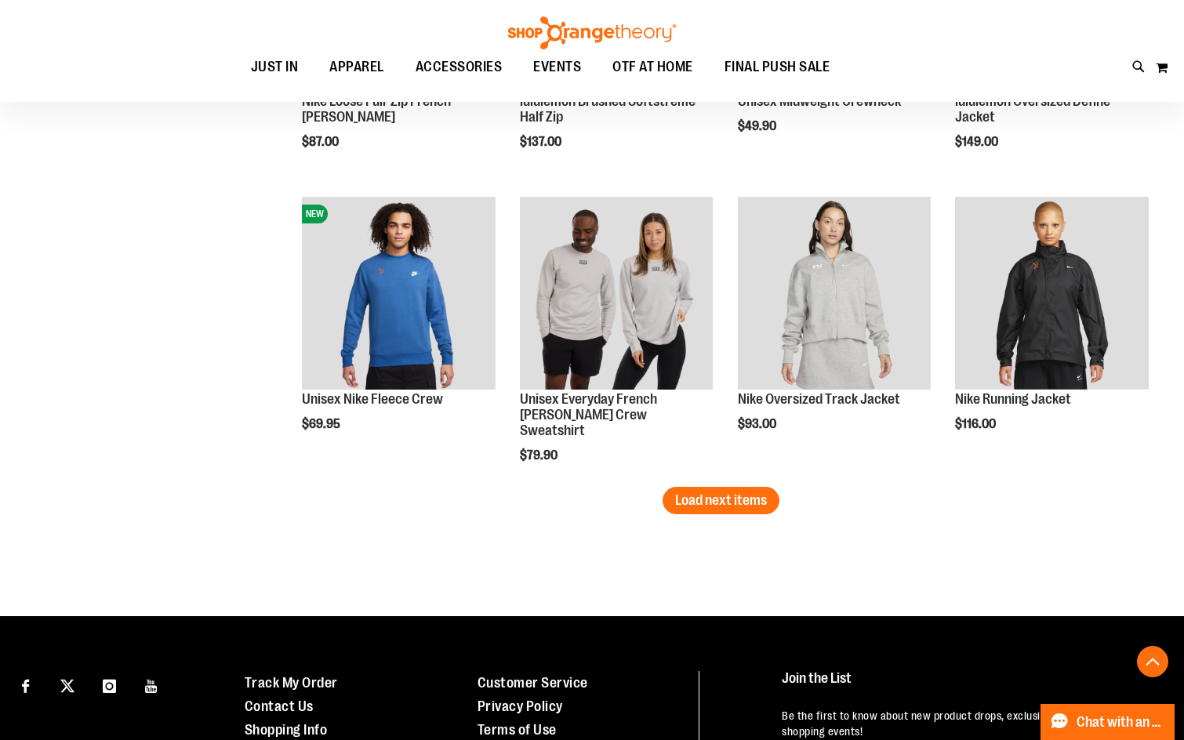  Describe the element at coordinates (291, 683) in the screenshot. I see `a: Track My Order` at that location.